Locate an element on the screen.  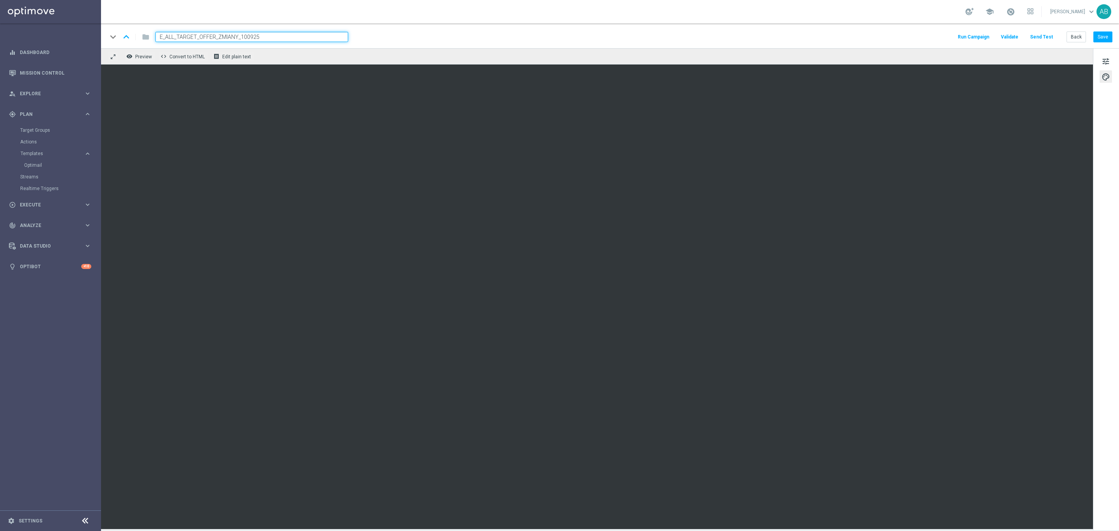
i: settings is located at coordinates (11, 521).